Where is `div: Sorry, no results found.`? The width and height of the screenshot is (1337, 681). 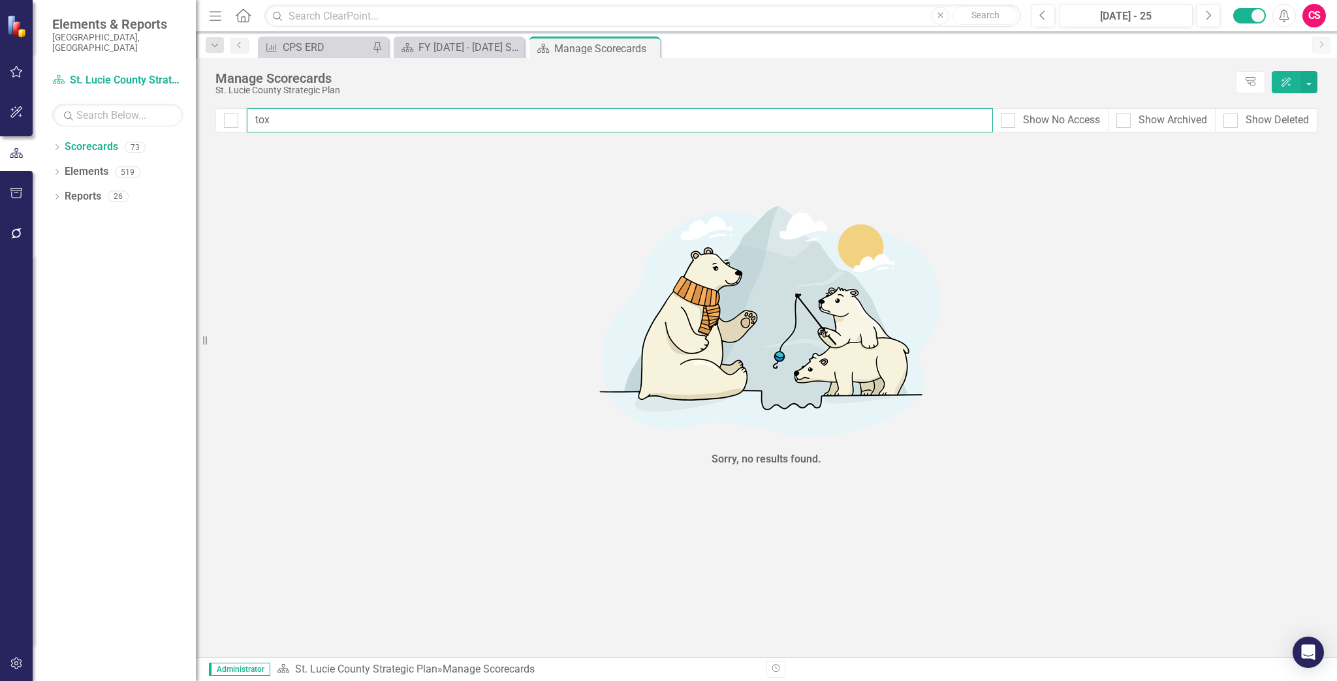
div: Sorry, no results found. is located at coordinates (766, 460).